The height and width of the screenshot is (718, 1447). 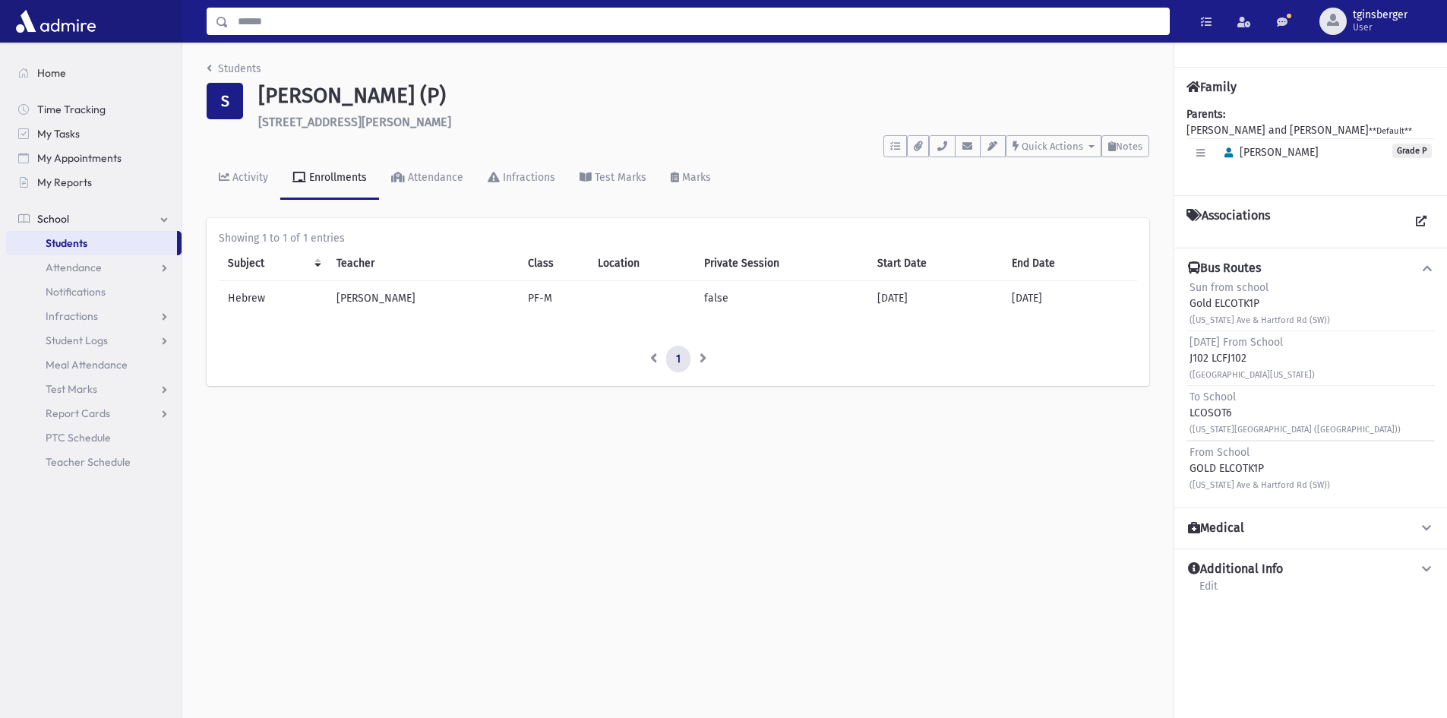 What do you see at coordinates (1129, 146) in the screenshot?
I see `span: Notes` at bounding box center [1129, 146].